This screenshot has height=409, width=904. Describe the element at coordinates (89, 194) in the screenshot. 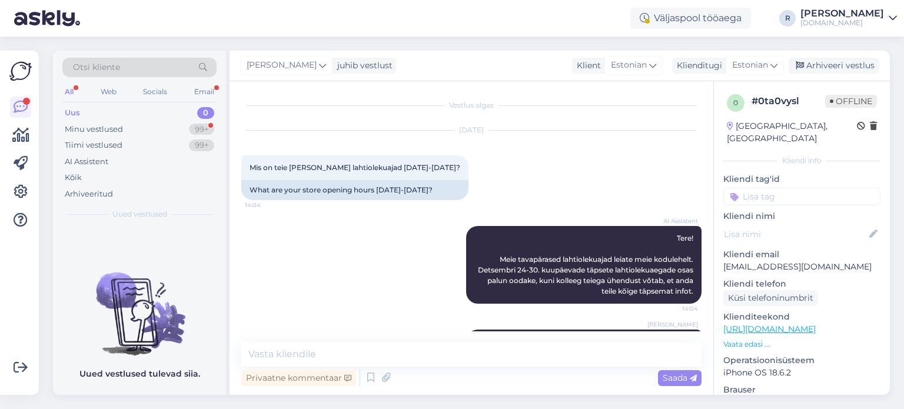

I see `div: Arhiveeritud` at that location.